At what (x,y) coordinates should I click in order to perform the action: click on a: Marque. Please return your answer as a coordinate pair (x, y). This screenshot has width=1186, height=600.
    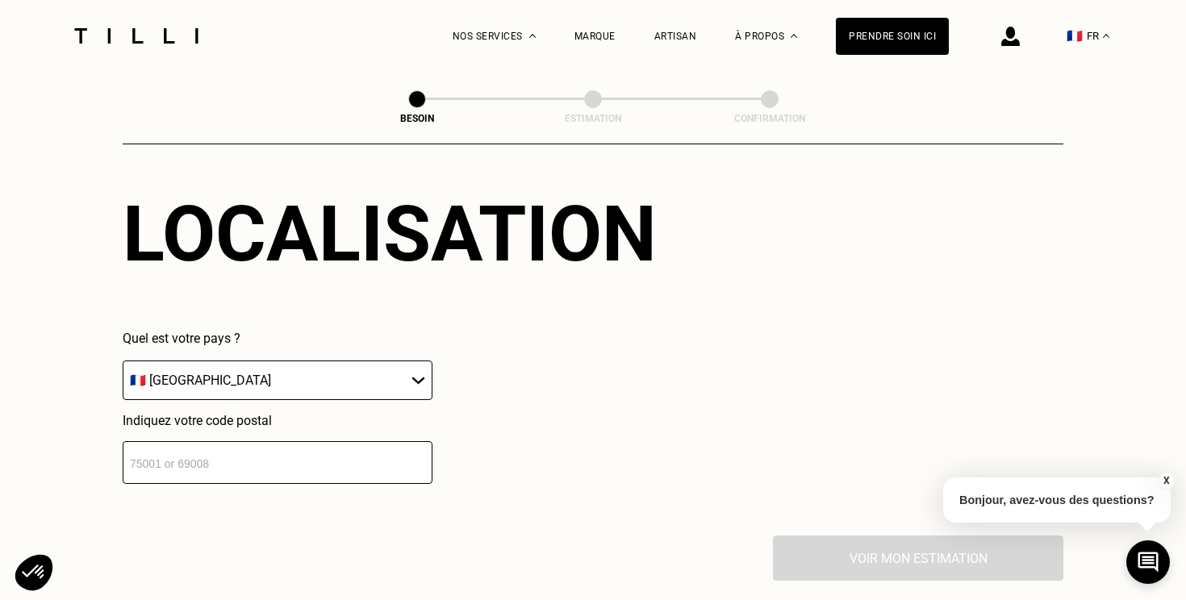
    Looking at the image, I should click on (595, 36).